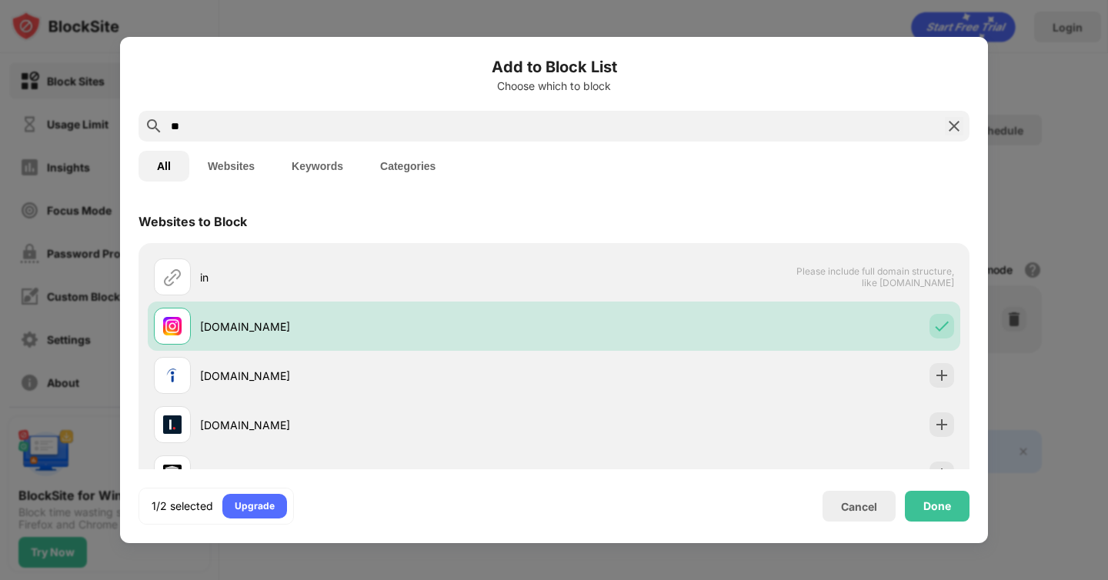  I want to click on div: Cancel, so click(858, 506).